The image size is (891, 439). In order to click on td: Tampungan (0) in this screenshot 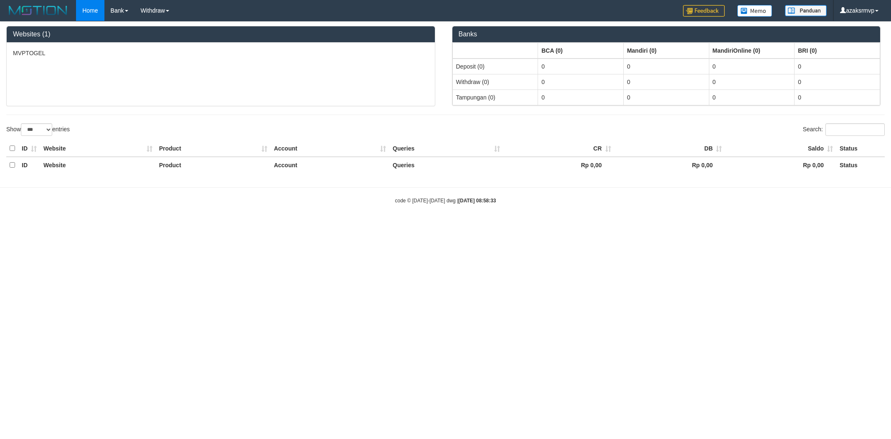, I will do `click(495, 97)`.